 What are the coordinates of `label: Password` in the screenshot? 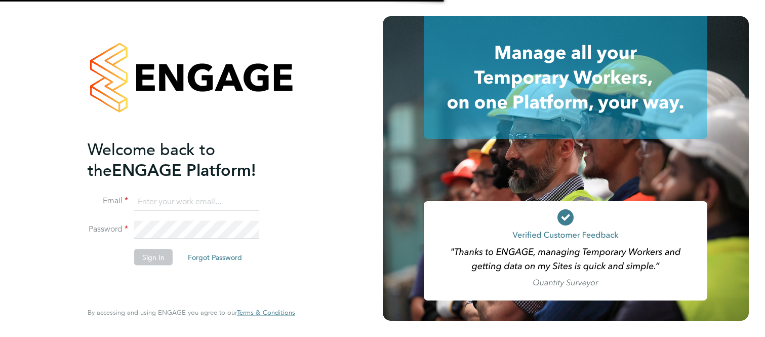 It's located at (108, 229).